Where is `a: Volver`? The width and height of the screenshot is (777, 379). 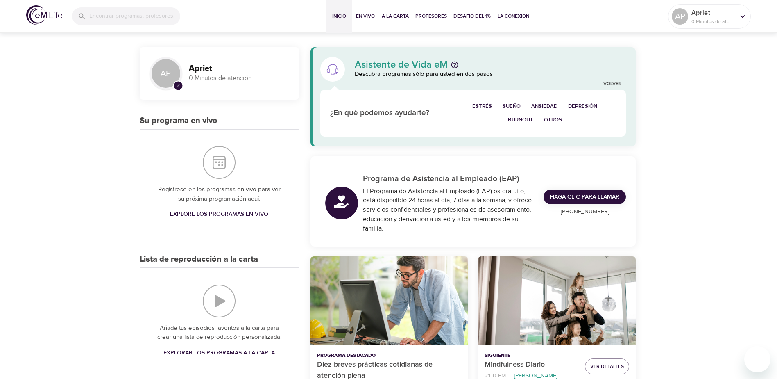
a: Volver is located at coordinates (613, 84).